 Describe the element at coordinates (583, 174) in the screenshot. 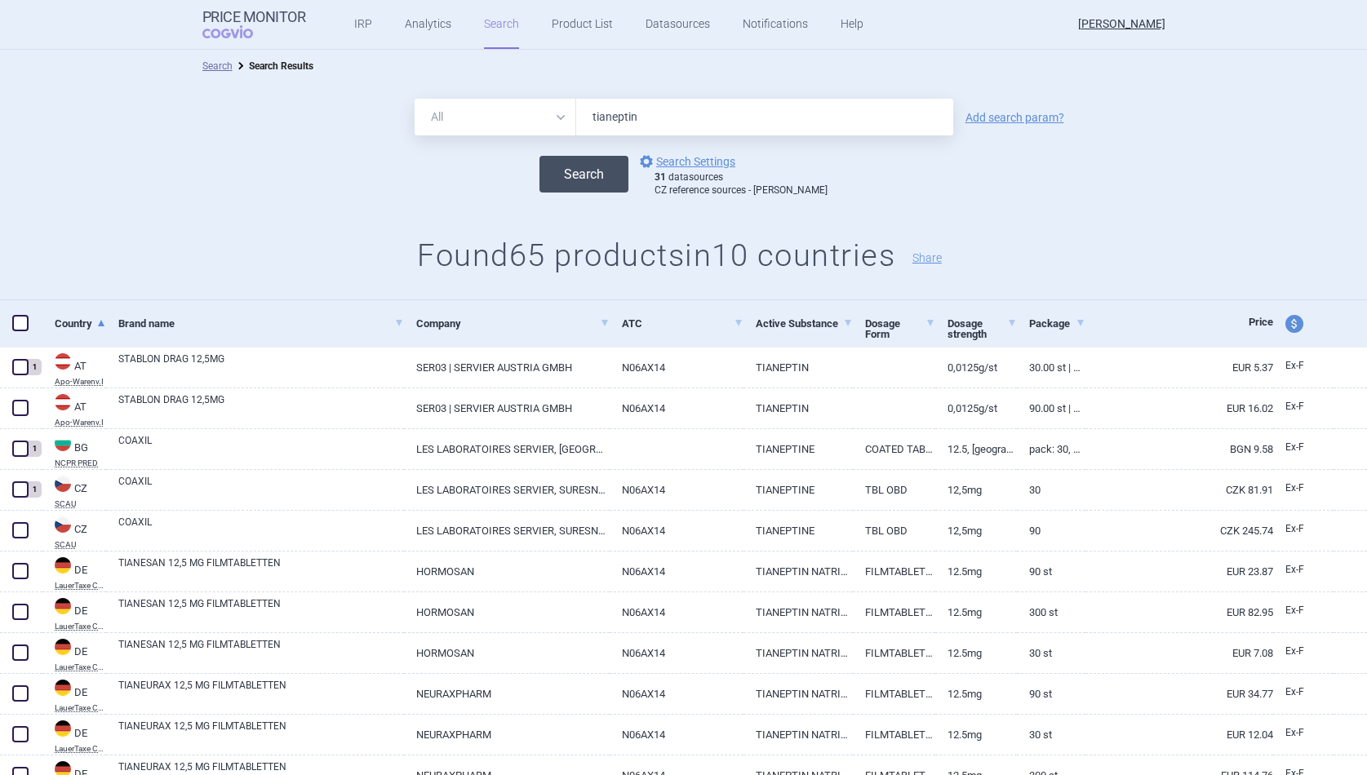

I see `button: Search` at that location.